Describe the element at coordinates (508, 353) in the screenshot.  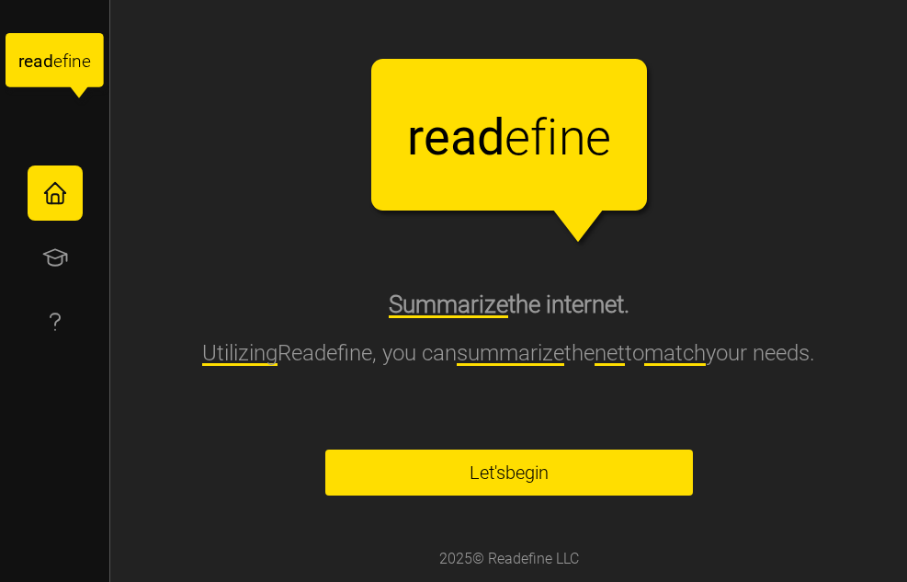
I see `p: Readefine, you can the to your needs.` at that location.